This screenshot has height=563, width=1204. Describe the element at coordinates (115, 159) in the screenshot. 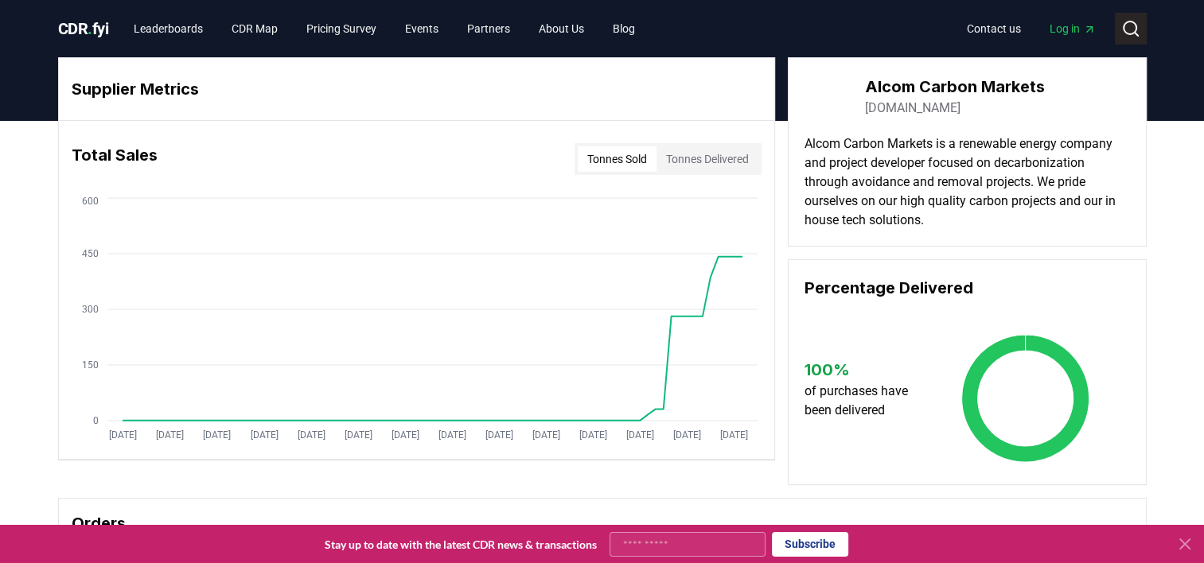

I see `h3: Total Sales` at that location.